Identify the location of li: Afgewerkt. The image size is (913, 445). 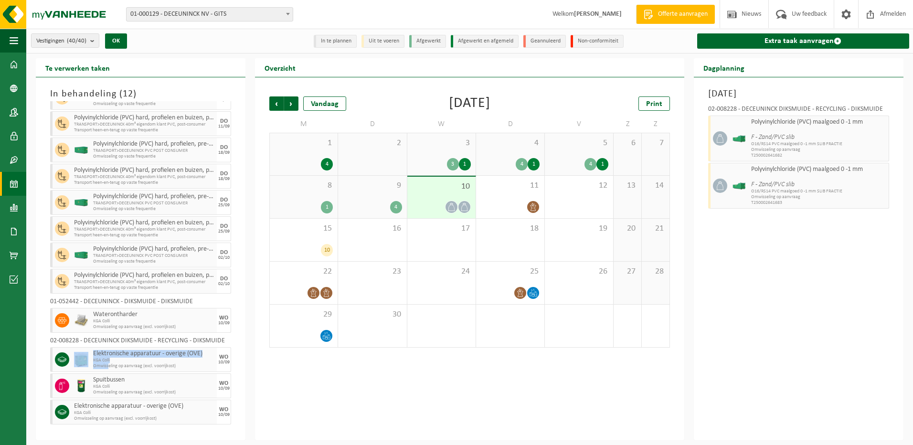
(428, 41).